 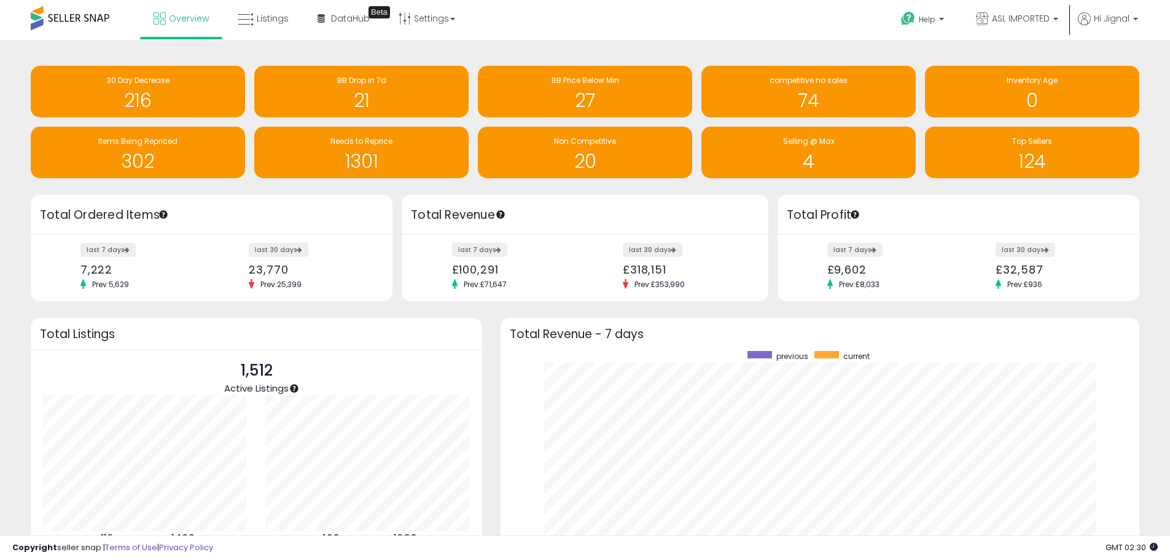 What do you see at coordinates (958, 215) in the screenshot?
I see `h3: Total Profit` at bounding box center [958, 215].